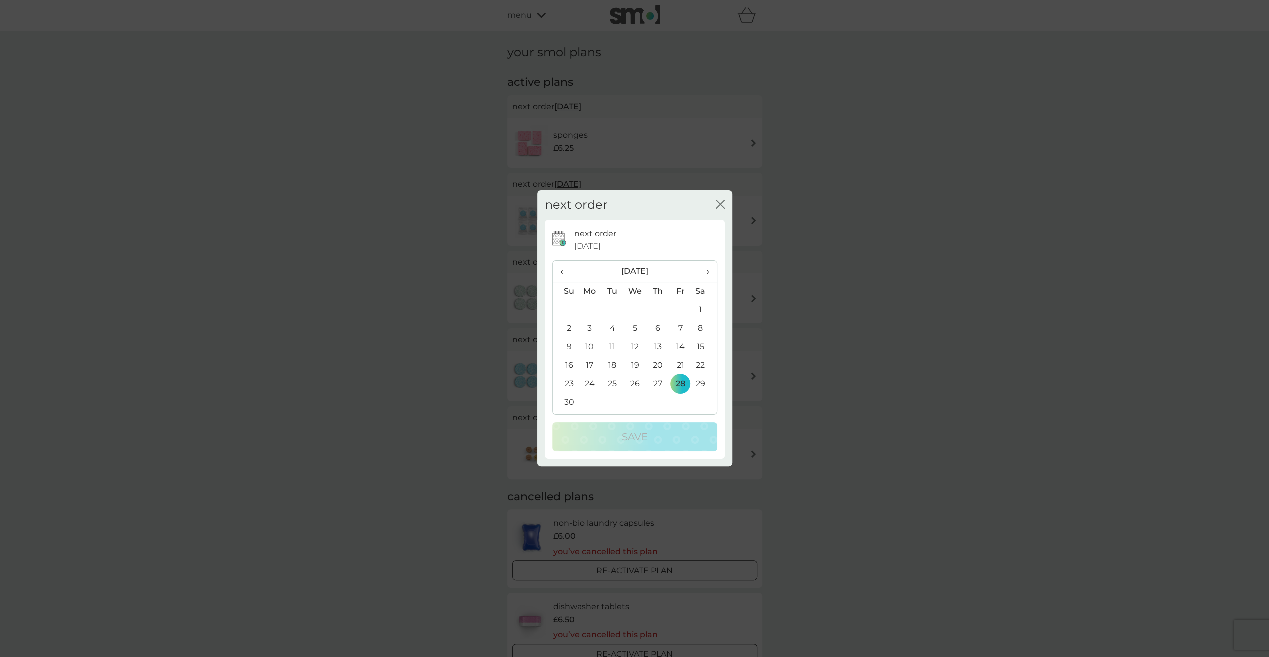 The width and height of the screenshot is (1269, 657). Describe the element at coordinates (565, 329) in the screenshot. I see `td: 2` at that location.